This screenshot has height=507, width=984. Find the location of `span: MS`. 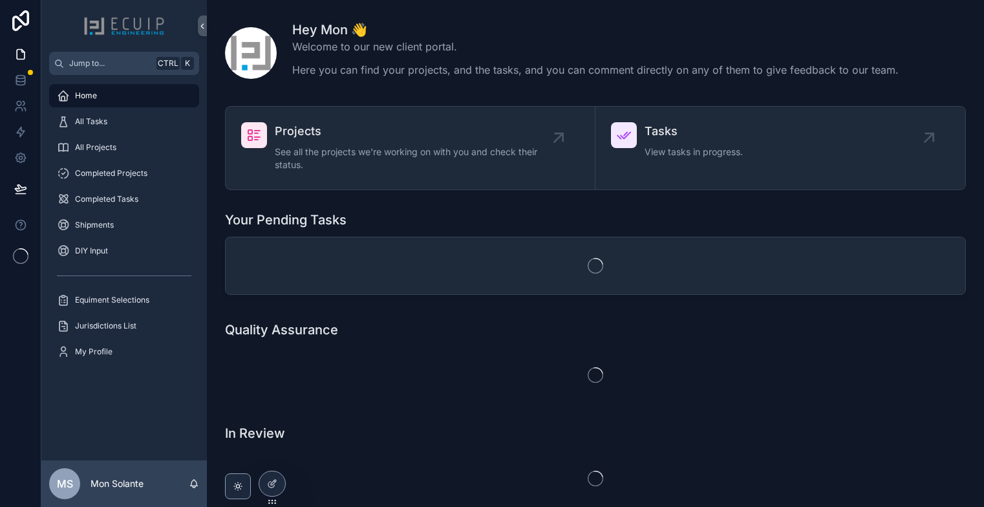

span: MS is located at coordinates (65, 484).